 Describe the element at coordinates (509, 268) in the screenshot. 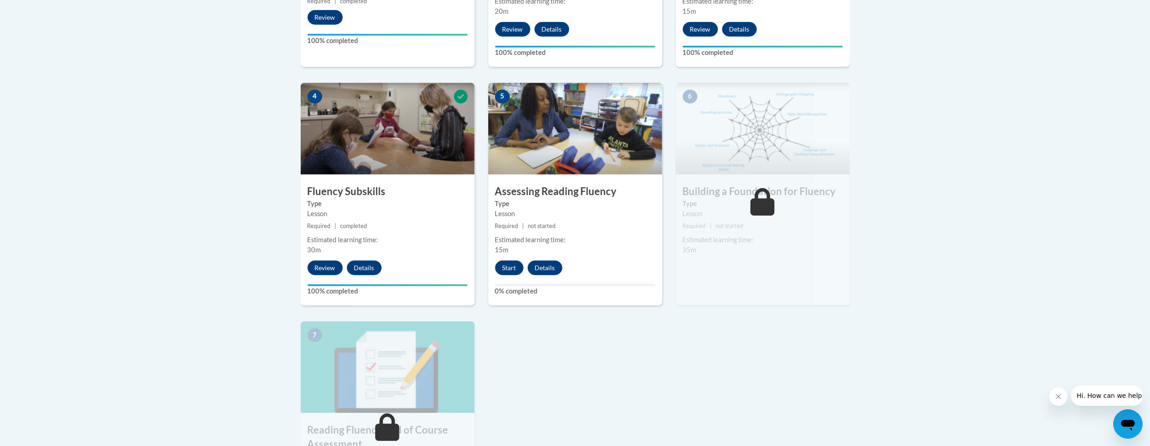

I see `button: Start` at that location.